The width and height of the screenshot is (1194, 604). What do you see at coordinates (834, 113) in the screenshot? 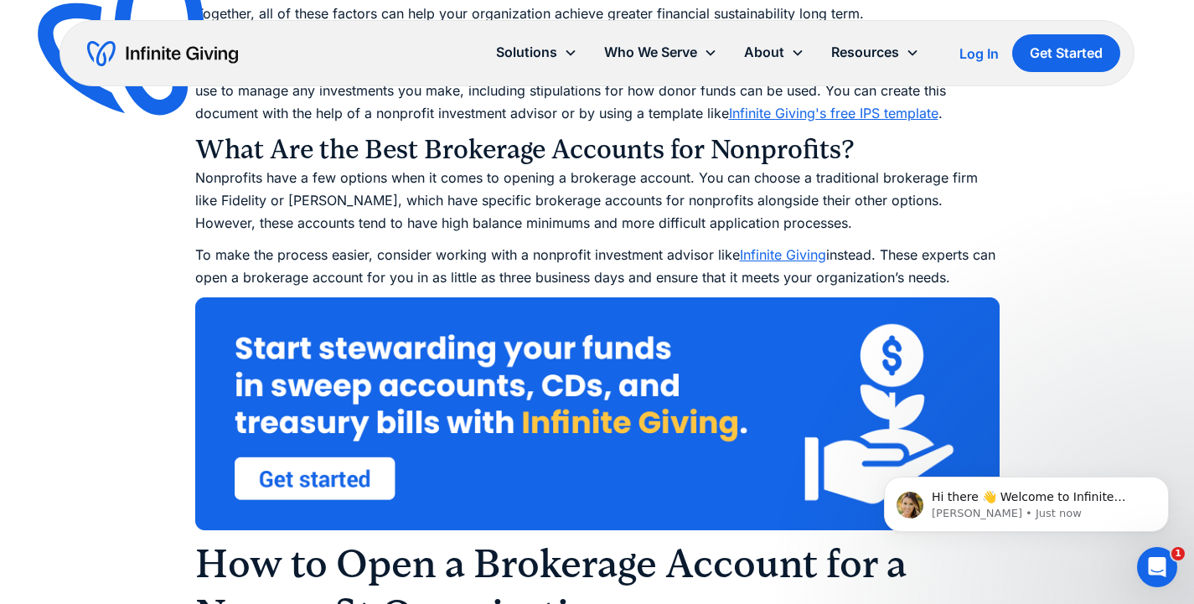
I see `a: Infinite Giving's free IPS template` at bounding box center [834, 113].